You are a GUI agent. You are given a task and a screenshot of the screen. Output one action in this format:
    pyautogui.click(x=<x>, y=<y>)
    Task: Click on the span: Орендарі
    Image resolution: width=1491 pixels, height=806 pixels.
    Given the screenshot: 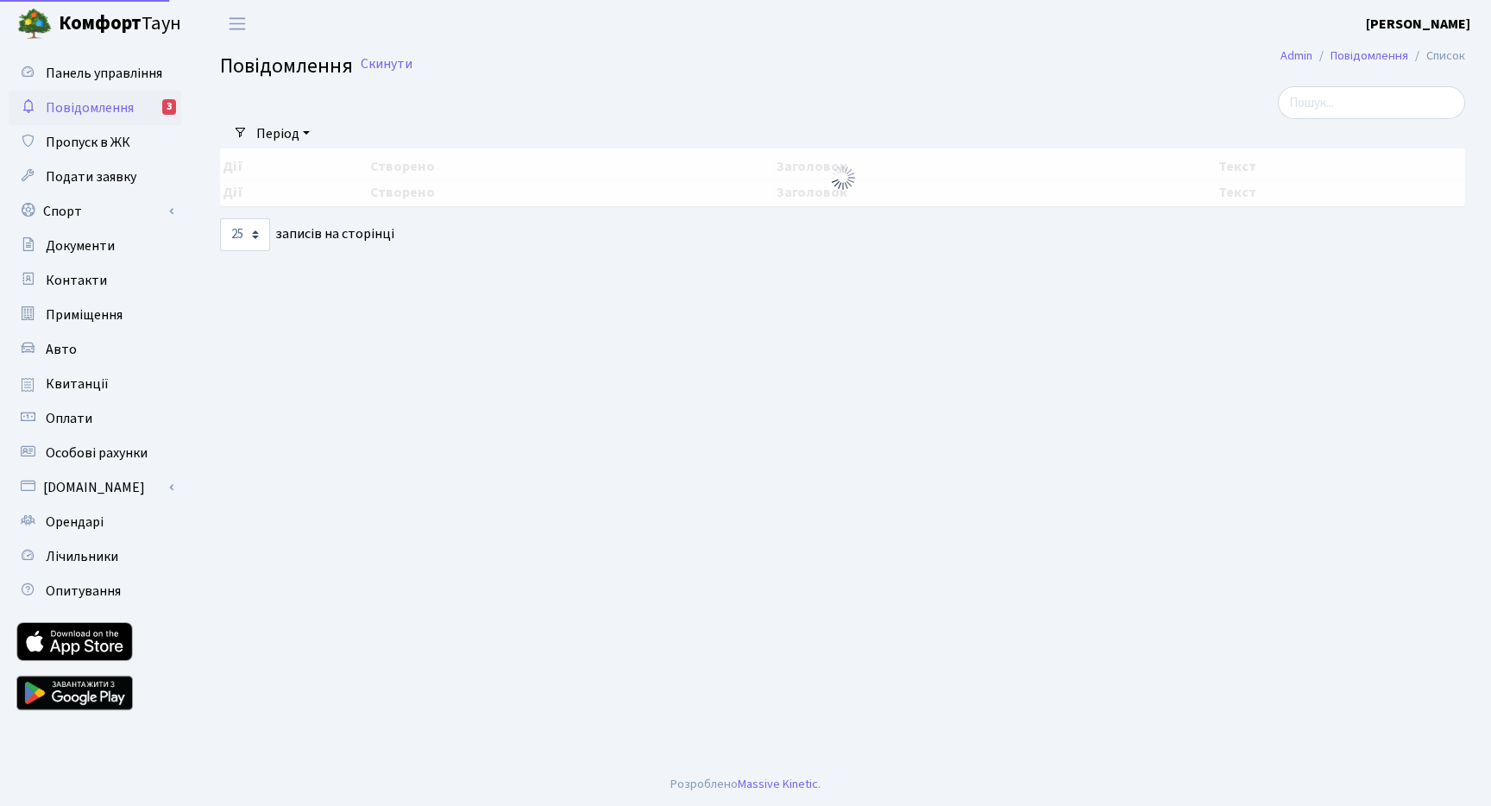 What is the action you would take?
    pyautogui.click(x=74, y=522)
    